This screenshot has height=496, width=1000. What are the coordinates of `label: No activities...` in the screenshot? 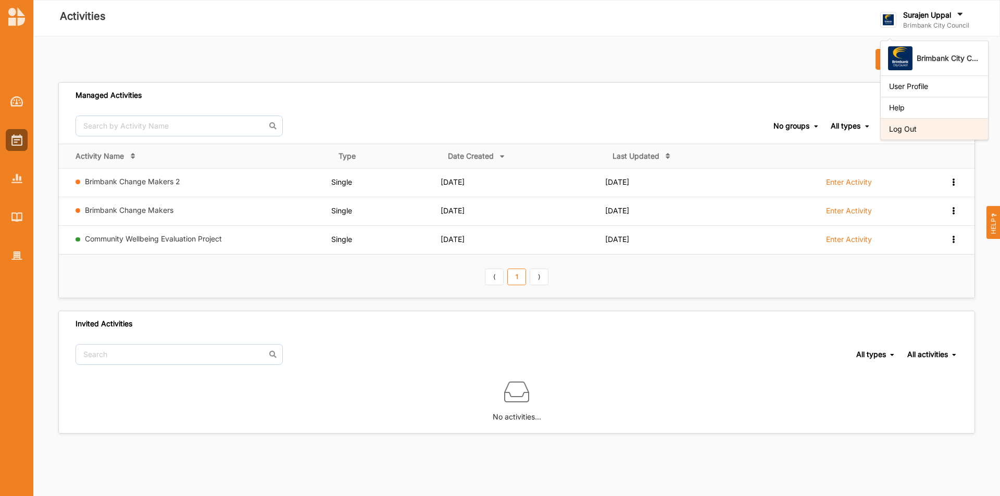 It's located at (517, 414).